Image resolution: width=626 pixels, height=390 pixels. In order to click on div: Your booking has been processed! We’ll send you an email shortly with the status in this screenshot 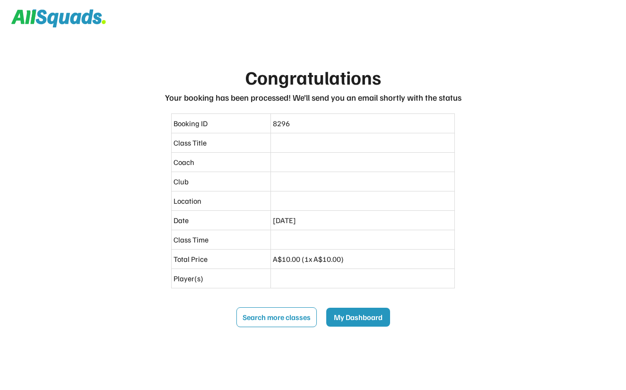, I will do `click(313, 97)`.